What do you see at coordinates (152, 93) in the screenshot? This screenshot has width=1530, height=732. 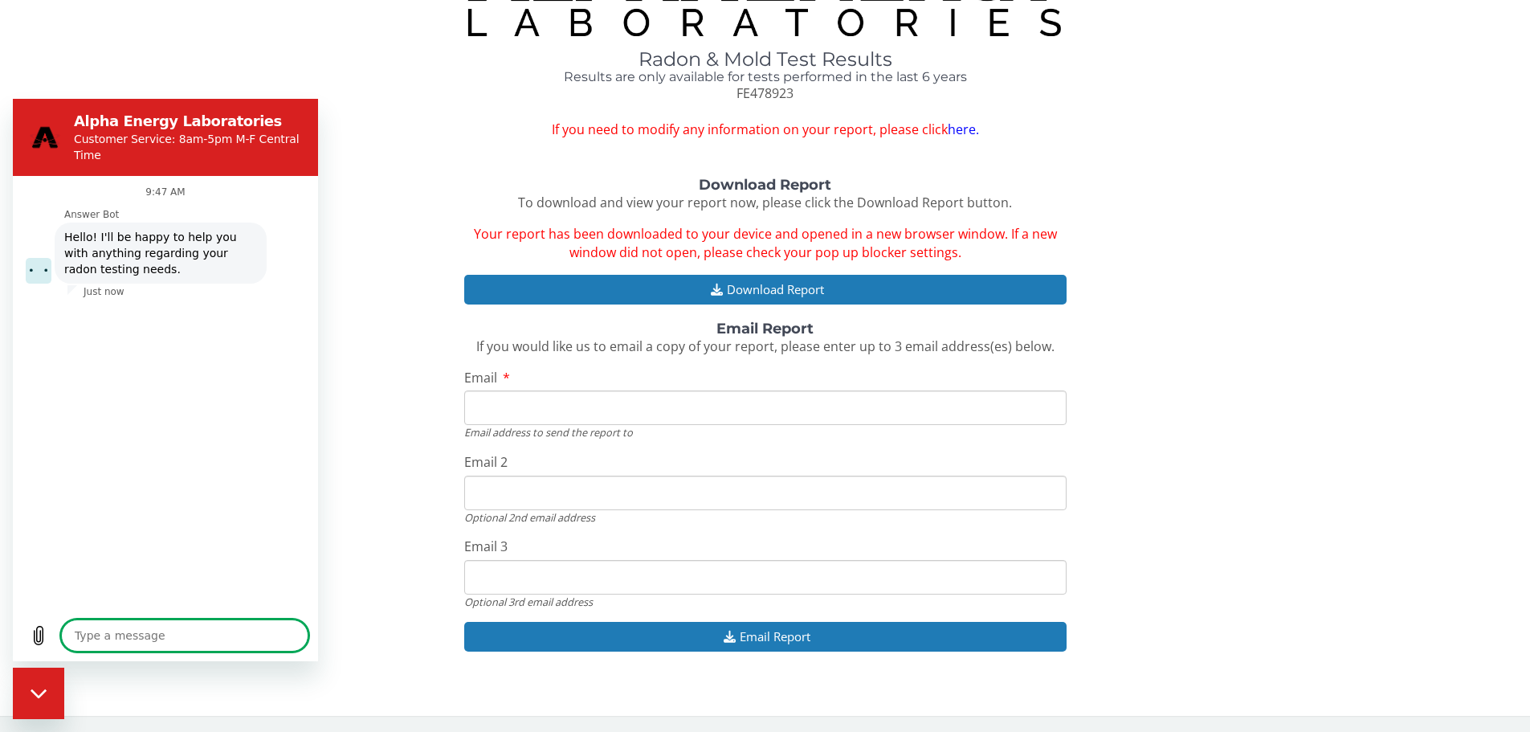 I see `p: 9:47 AM` at bounding box center [152, 93].